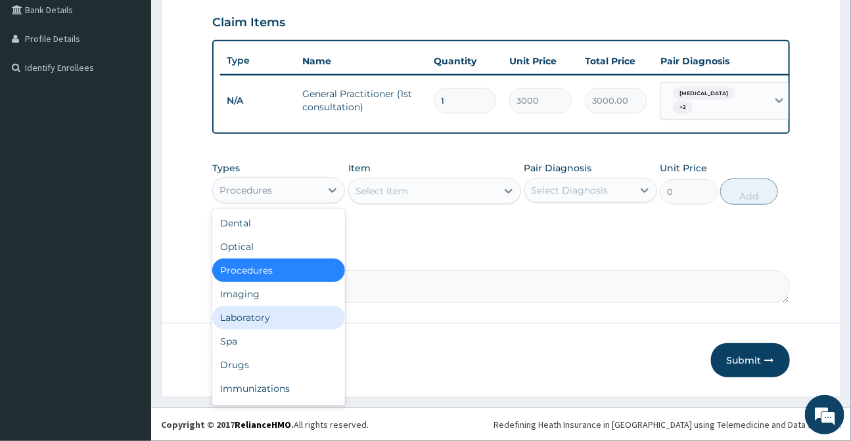 The width and height of the screenshot is (851, 441). I want to click on div: Others, so click(279, 413).